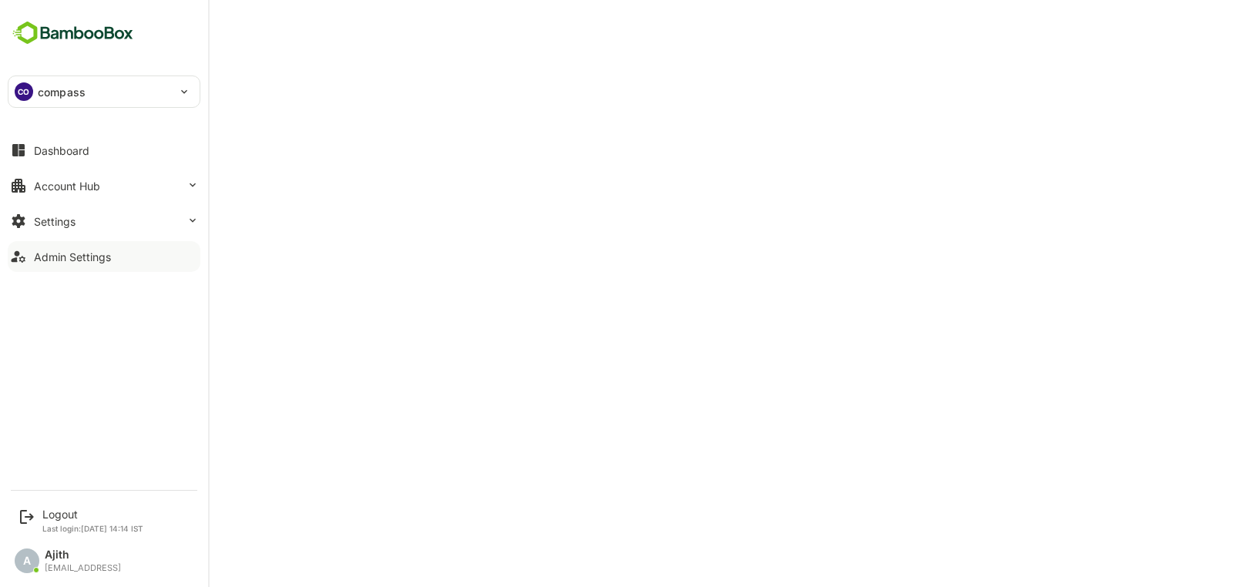 The image size is (1233, 587). What do you see at coordinates (104, 92) in the screenshot?
I see `div: COcompass` at bounding box center [104, 92].